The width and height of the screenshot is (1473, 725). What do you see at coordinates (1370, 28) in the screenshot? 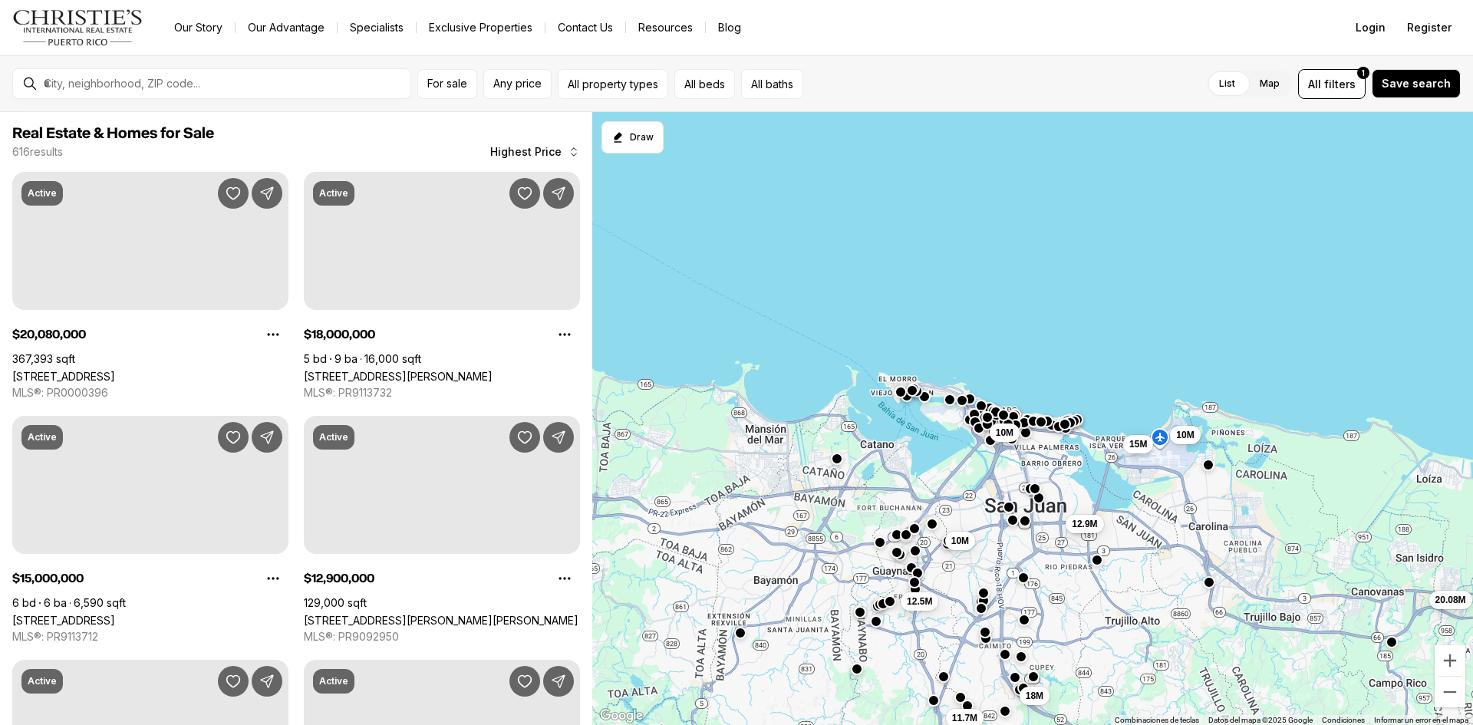
I see `span: Login` at bounding box center [1370, 28].